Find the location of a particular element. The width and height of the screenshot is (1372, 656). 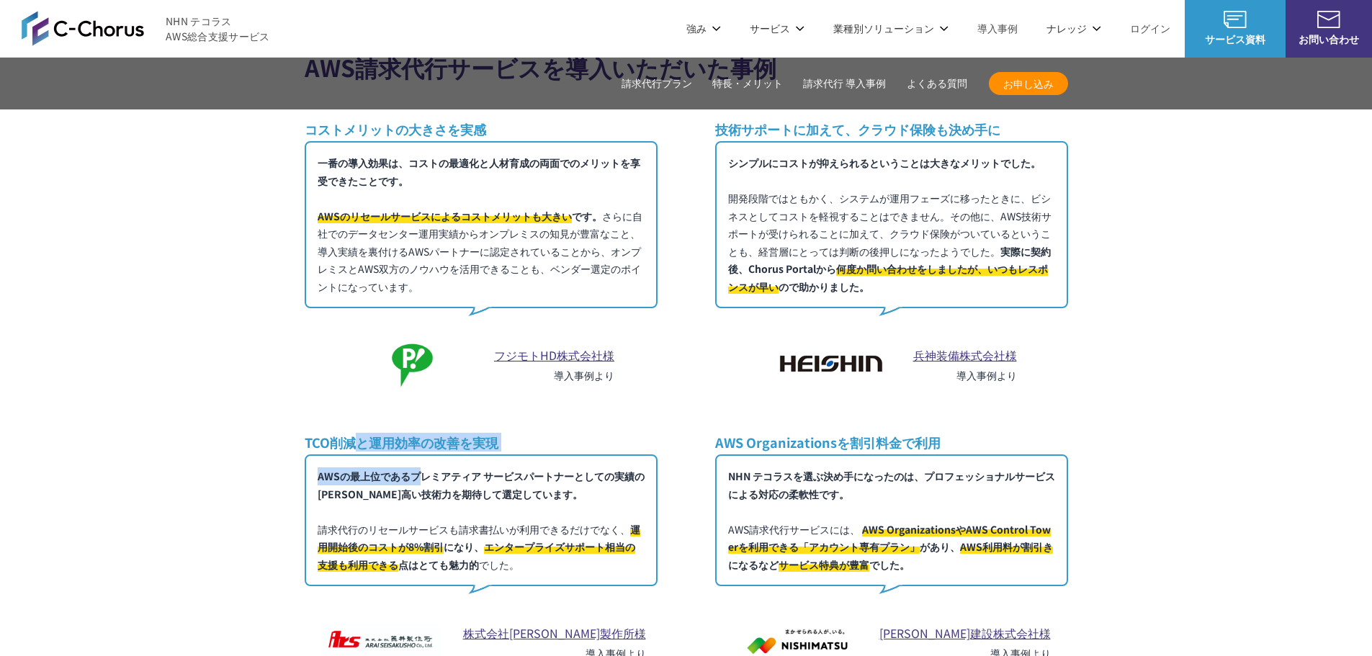

p: ナレッジ is located at coordinates (1074, 28).